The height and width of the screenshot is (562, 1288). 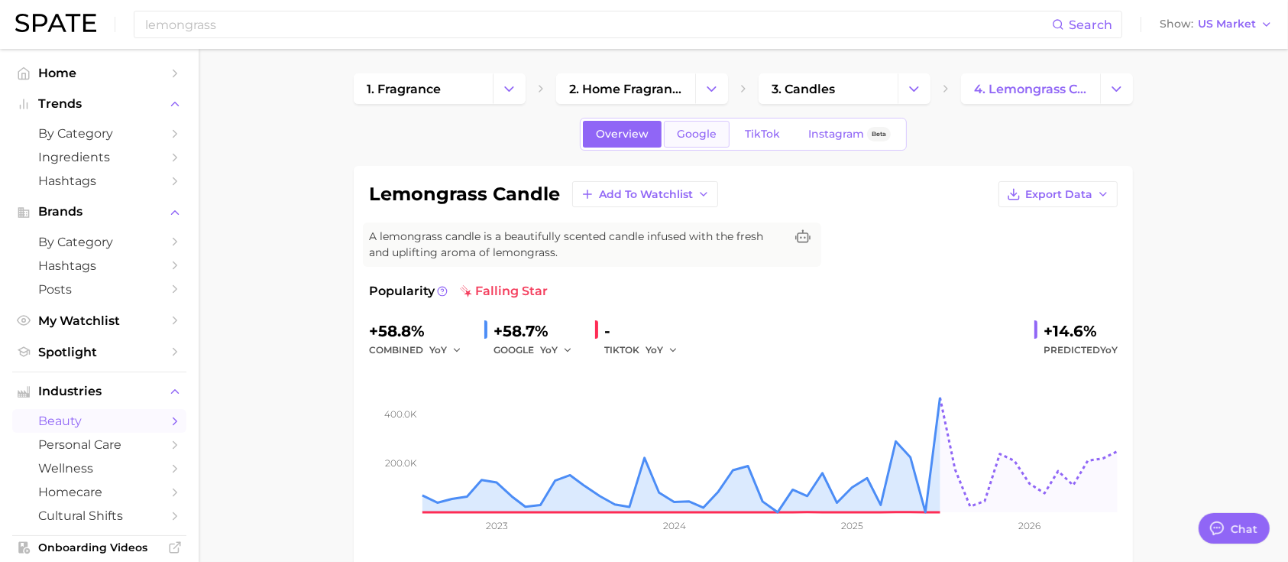 I want to click on span: wellness, so click(x=99, y=468).